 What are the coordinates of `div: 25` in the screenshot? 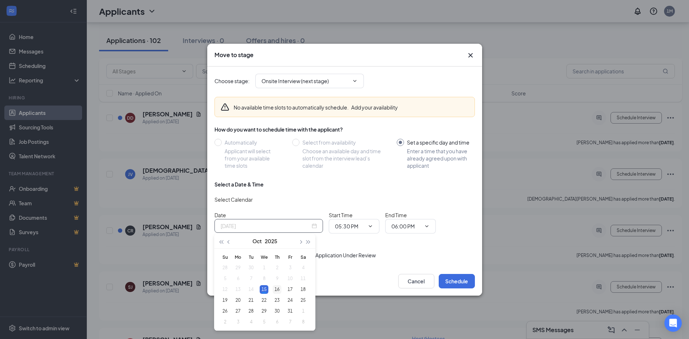 It's located at (303, 301).